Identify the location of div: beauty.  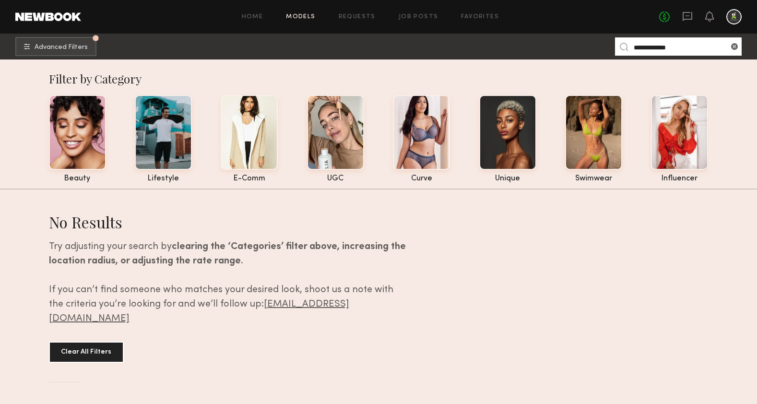
(77, 178).